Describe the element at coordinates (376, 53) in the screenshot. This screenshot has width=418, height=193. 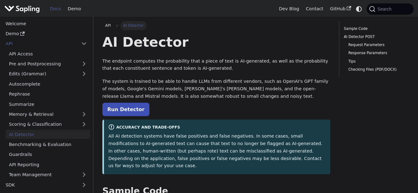
I see `a: Response Parameters` at that location.